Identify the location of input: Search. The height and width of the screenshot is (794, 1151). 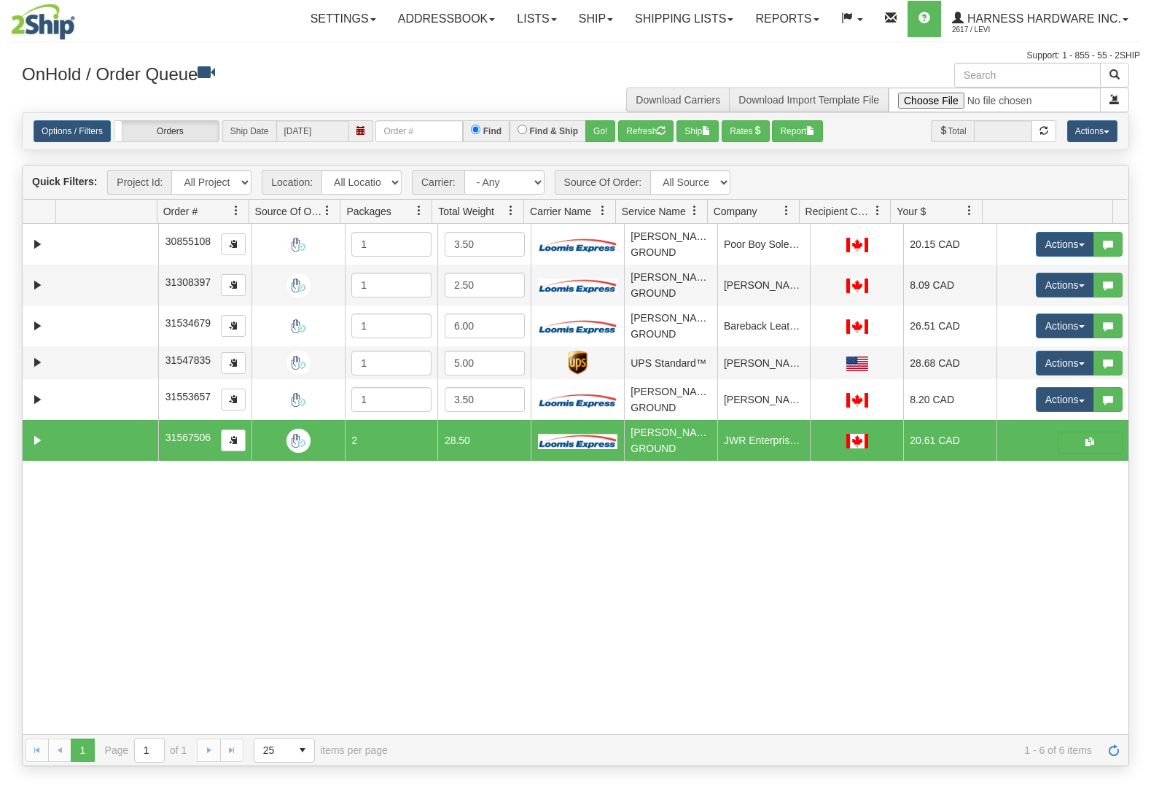
(1027, 75).